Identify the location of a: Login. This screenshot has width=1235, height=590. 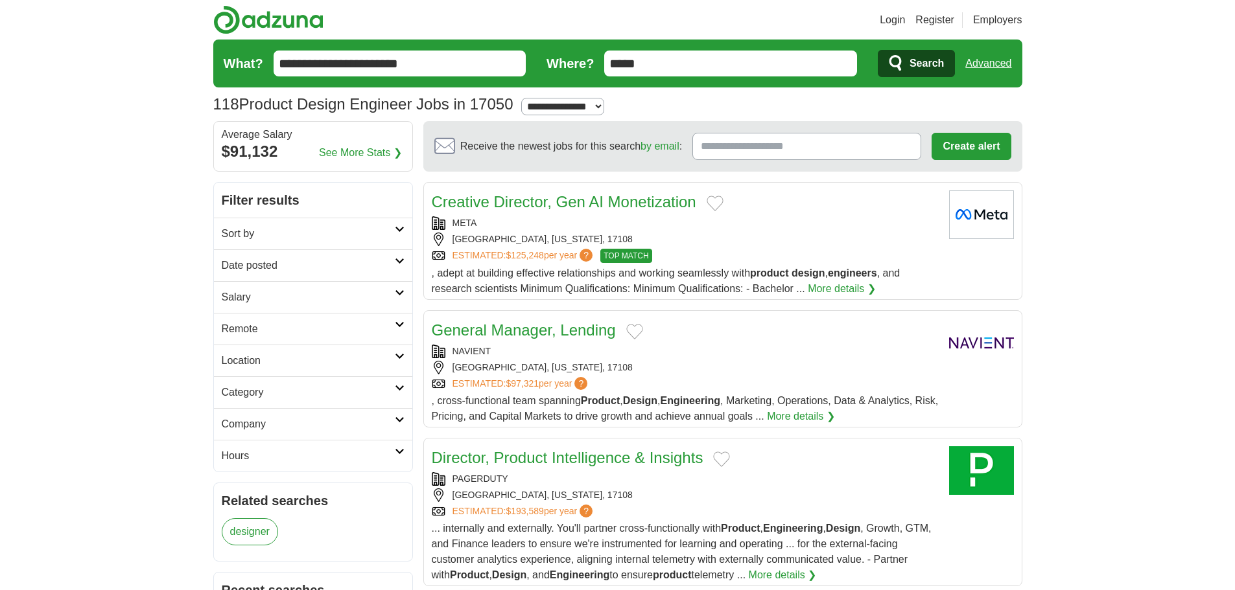
(892, 20).